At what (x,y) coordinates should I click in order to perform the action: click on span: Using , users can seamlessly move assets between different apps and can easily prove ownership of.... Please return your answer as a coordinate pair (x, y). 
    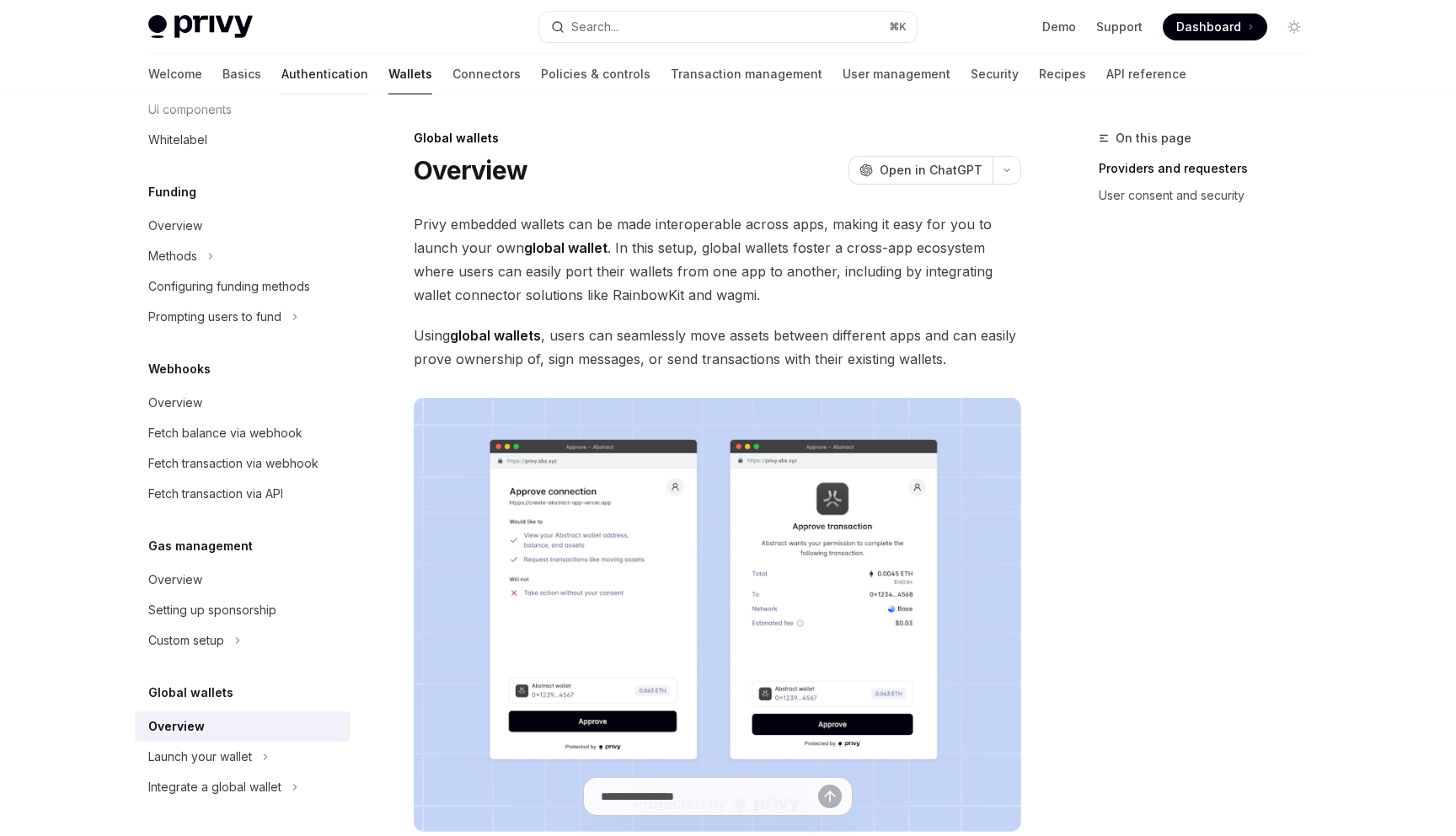
    Looking at the image, I should click on (717, 347).